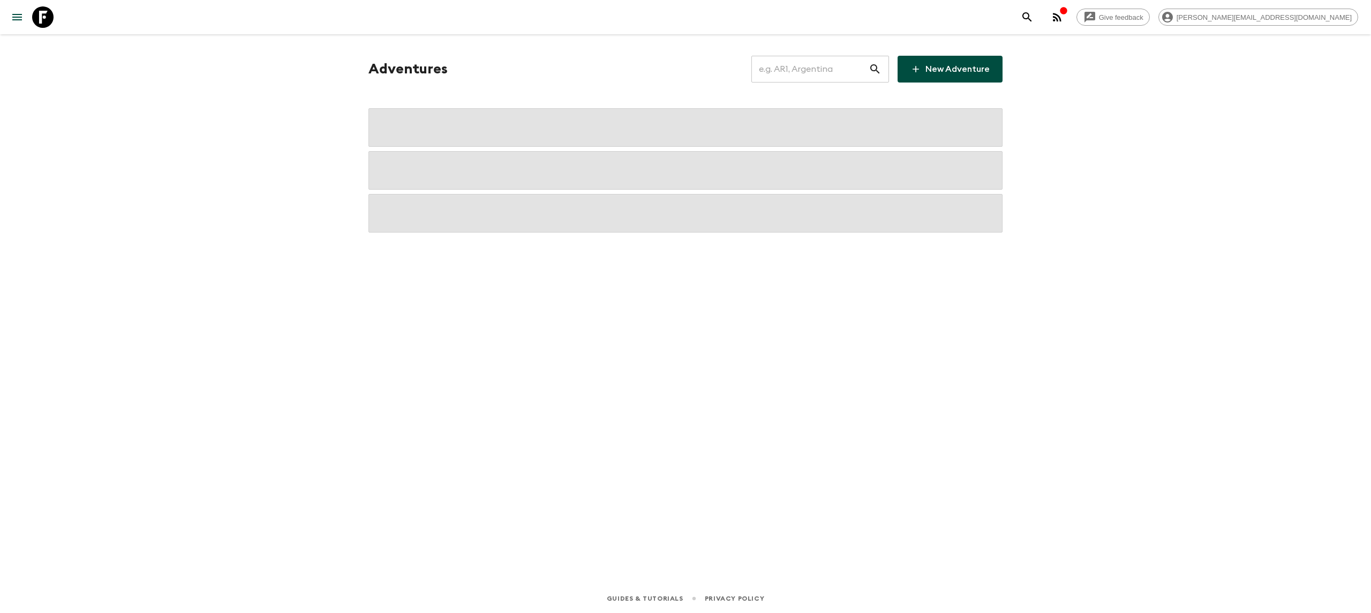 The width and height of the screenshot is (1371, 613). Describe the element at coordinates (408, 69) in the screenshot. I see `h1: Adventures` at that location.